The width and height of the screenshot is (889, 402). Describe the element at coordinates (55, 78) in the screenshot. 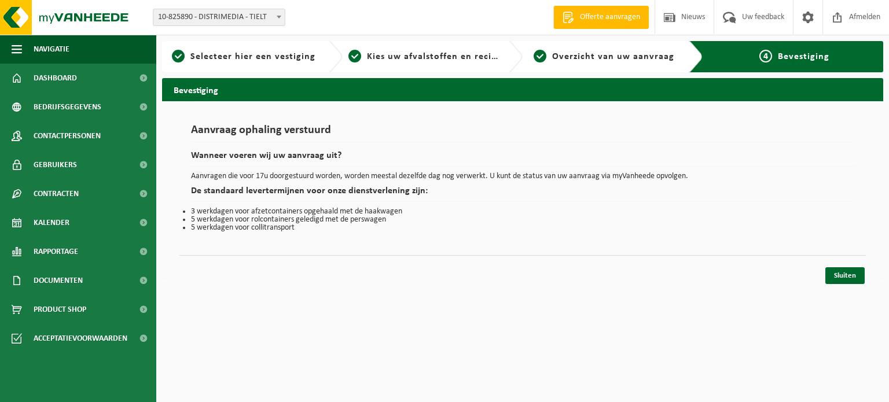

I see `span: Dashboard` at that location.